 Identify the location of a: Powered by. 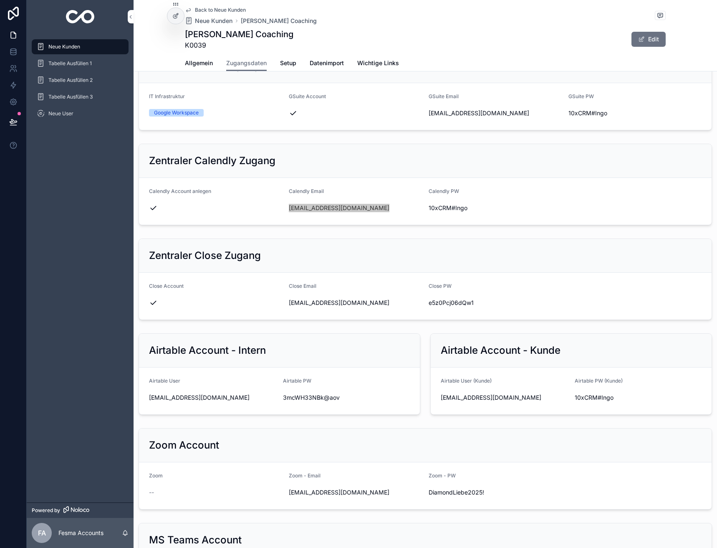
(80, 510).